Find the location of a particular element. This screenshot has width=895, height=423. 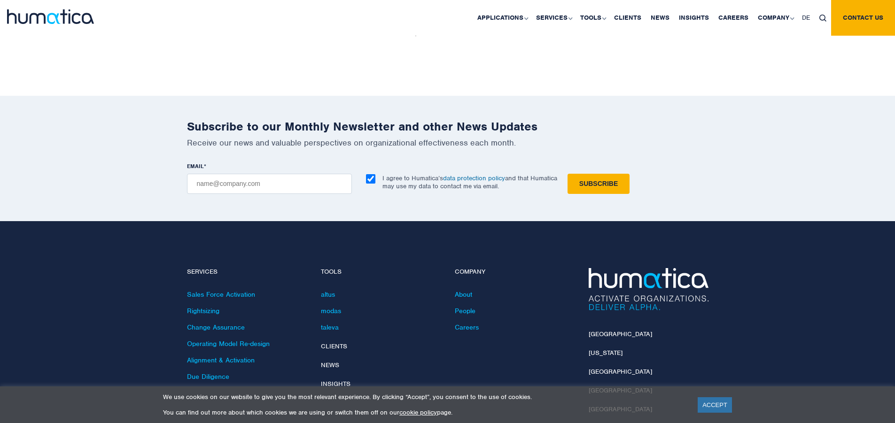

a: data protection policy is located at coordinates (474, 178).